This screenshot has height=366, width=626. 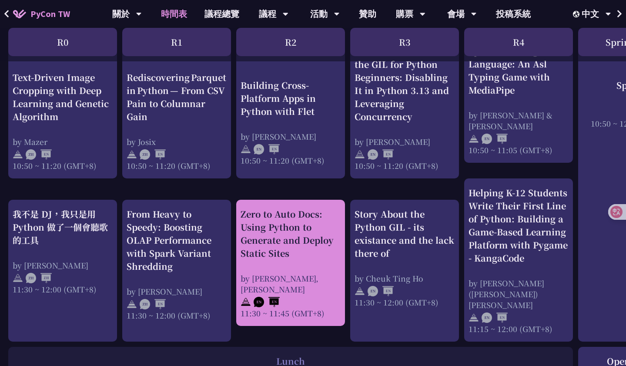 I want to click on a: An Introduction to the GIL for Python Beginners: Disabling It in Python 3.13 and Leveraging Concu..., so click(x=404, y=107).